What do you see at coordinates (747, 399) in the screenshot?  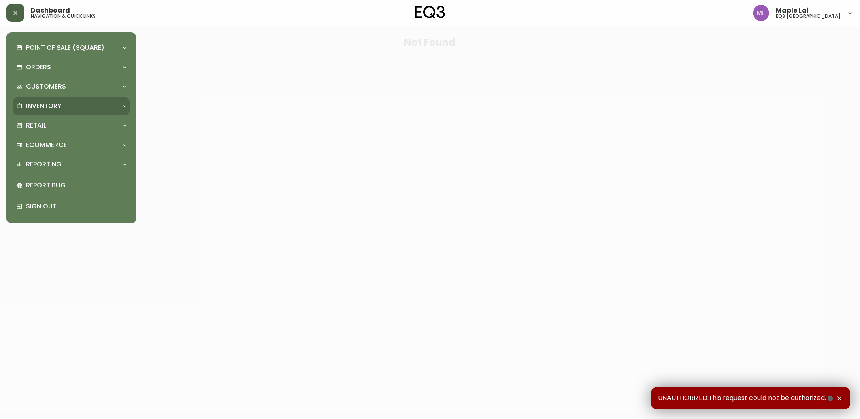 I see `span: UNAUTHORIZED:This request could not be authorized.` at bounding box center [747, 399].